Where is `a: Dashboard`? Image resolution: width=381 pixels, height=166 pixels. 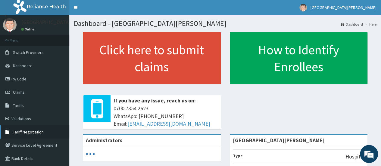
a: Dashboard is located at coordinates (352, 24).